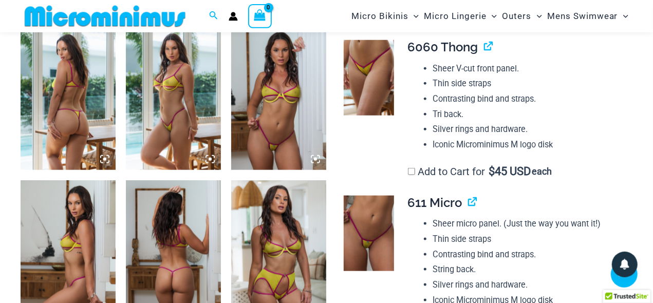 Image resolution: width=653 pixels, height=303 pixels. What do you see at coordinates (541, 171) in the screenshot?
I see `span: each` at bounding box center [541, 171].